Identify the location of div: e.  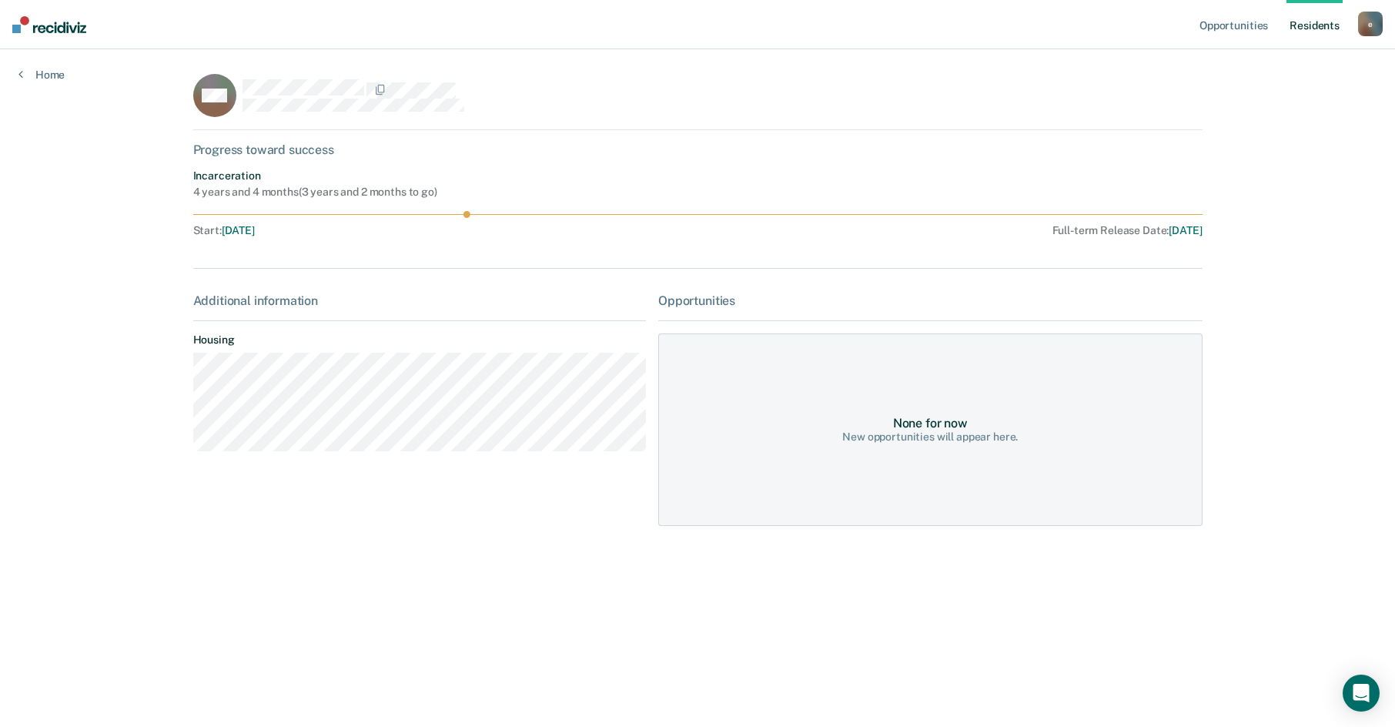
(1371, 24).